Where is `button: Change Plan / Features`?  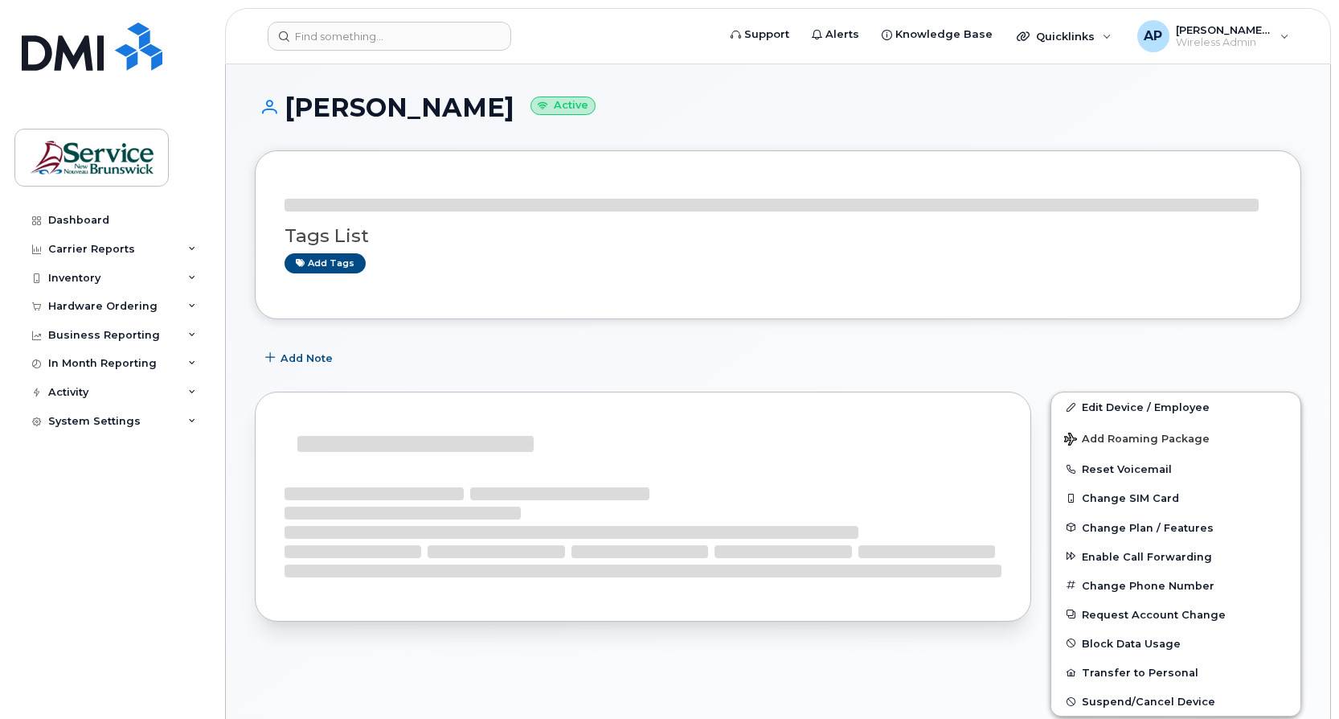 button: Change Plan / Features is located at coordinates (1176, 527).